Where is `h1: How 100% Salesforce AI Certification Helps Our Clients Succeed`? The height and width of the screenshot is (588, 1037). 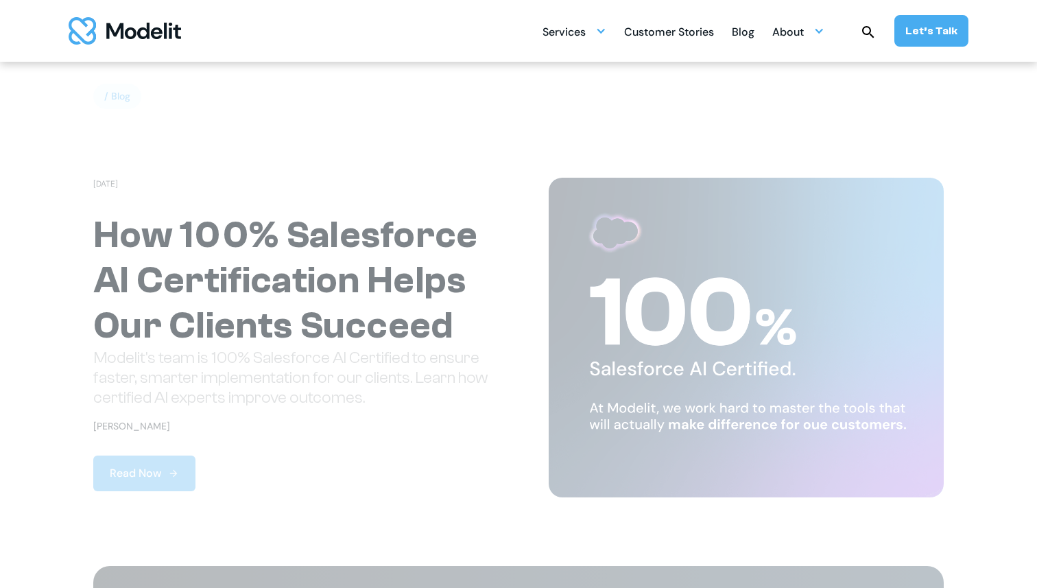 h1: How 100% Salesforce AI Certification Helps Our Clients Succeed is located at coordinates (291, 280).